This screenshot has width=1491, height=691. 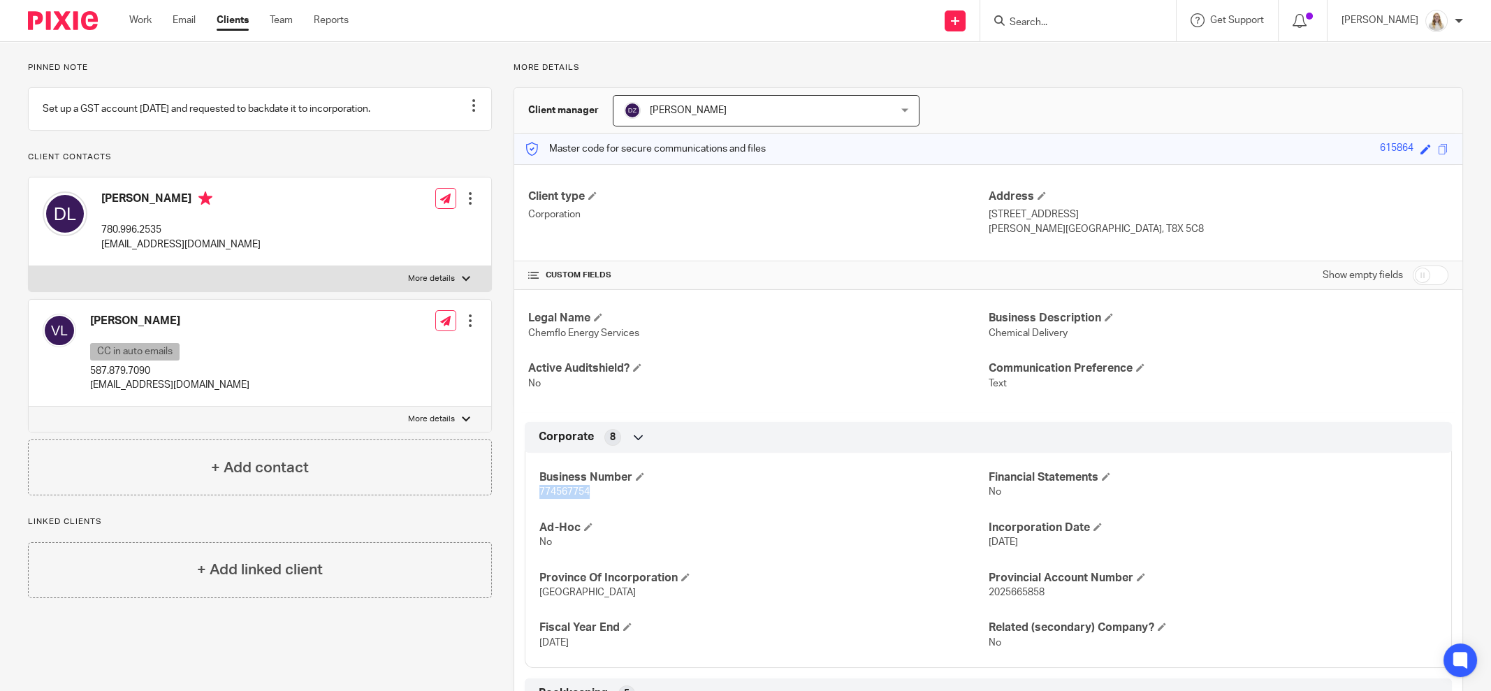 What do you see at coordinates (1218, 318) in the screenshot?
I see `h4: Business Description` at bounding box center [1218, 318].